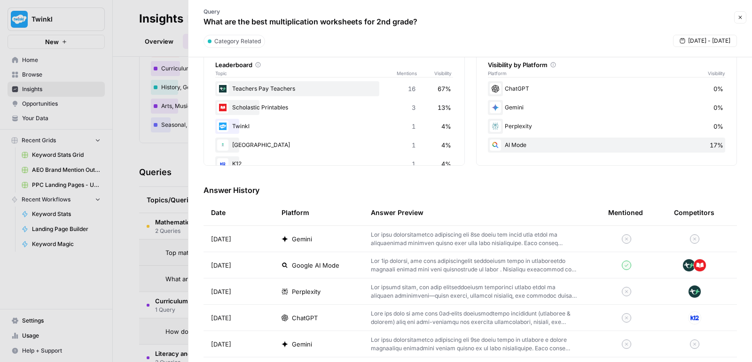  I want to click on div: AI Mode, so click(607, 145).